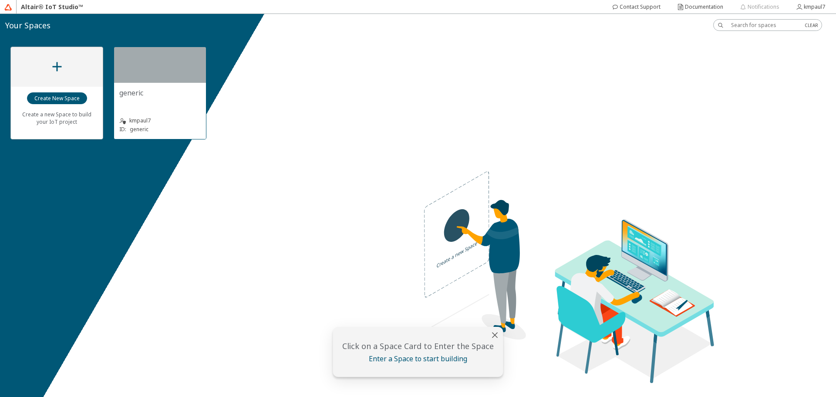 Image resolution: width=836 pixels, height=397 pixels. I want to click on p: ID:, so click(123, 129).